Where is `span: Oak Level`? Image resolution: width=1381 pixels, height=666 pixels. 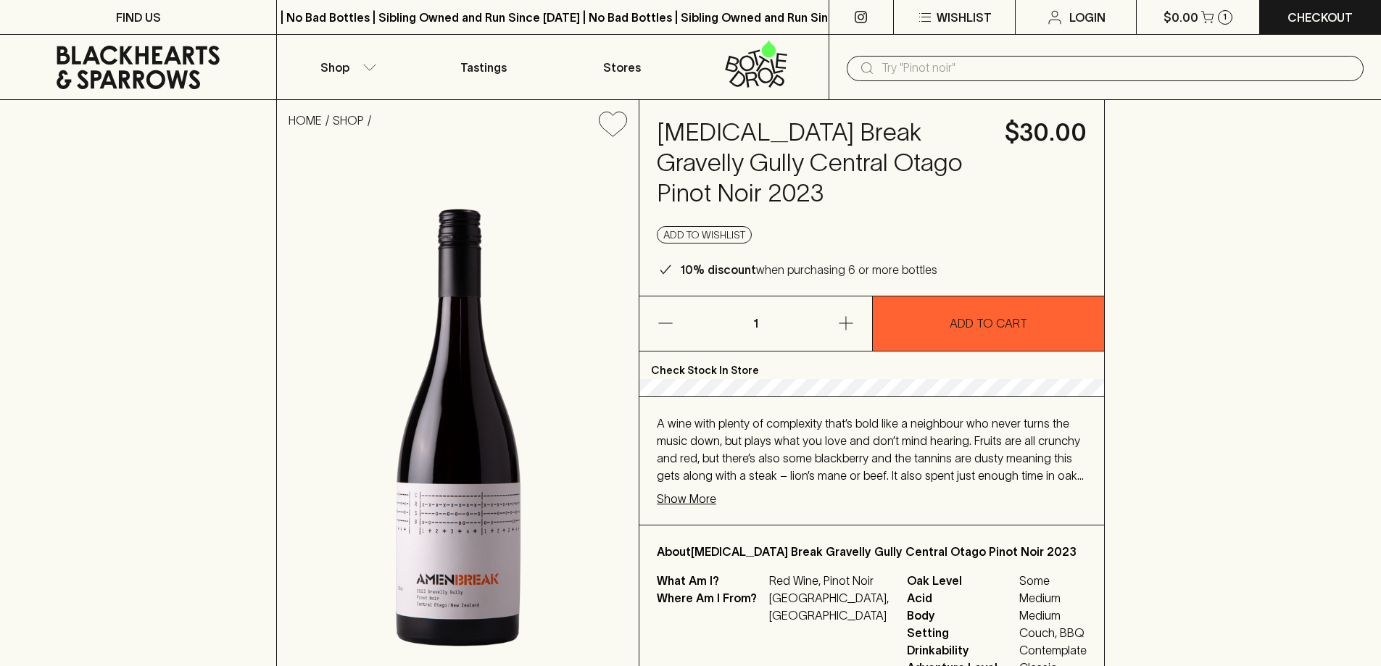 span: Oak Level is located at coordinates (962, 581).